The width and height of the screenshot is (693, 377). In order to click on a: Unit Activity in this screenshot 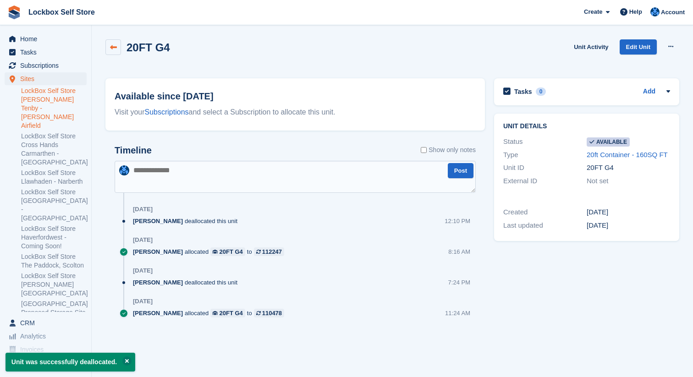, I will do `click(591, 47)`.